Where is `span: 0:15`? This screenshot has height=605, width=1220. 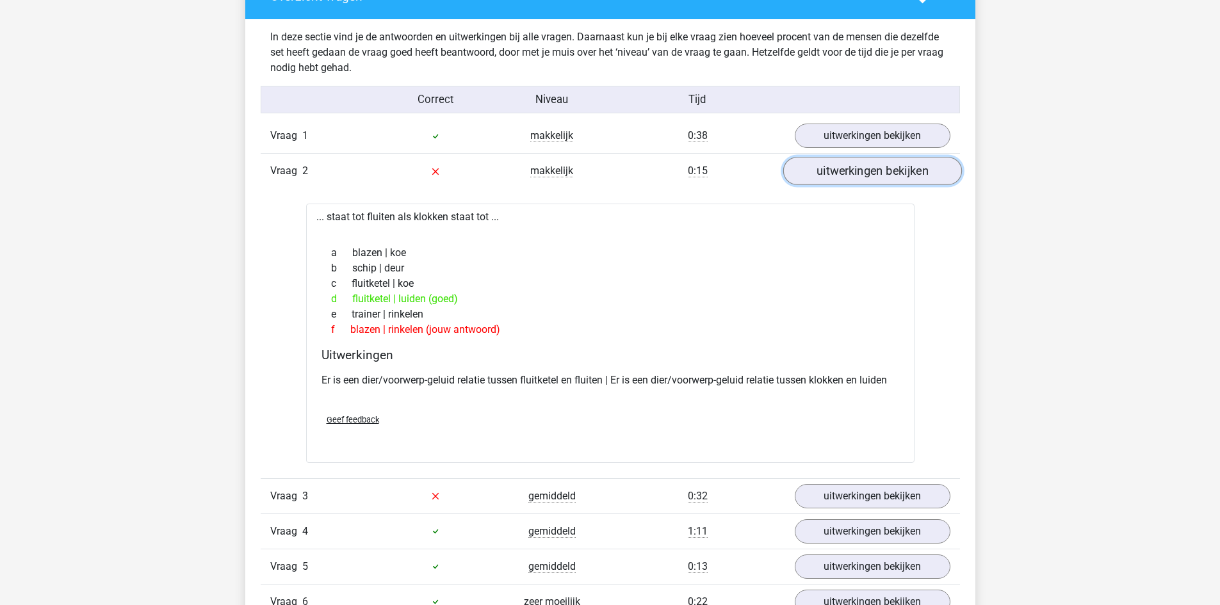 span: 0:15 is located at coordinates (698, 171).